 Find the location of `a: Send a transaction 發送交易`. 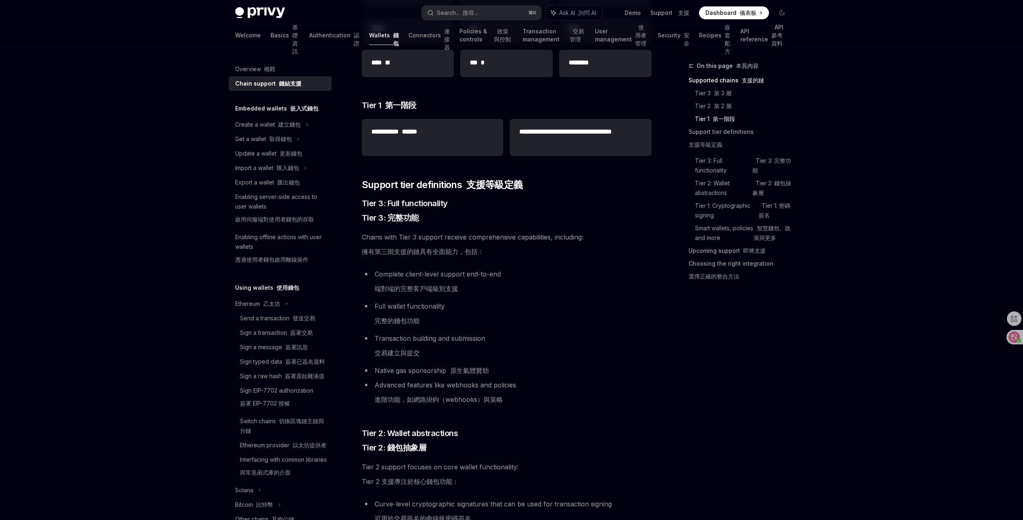

a: Send a transaction 發送交易 is located at coordinates (280, 318).